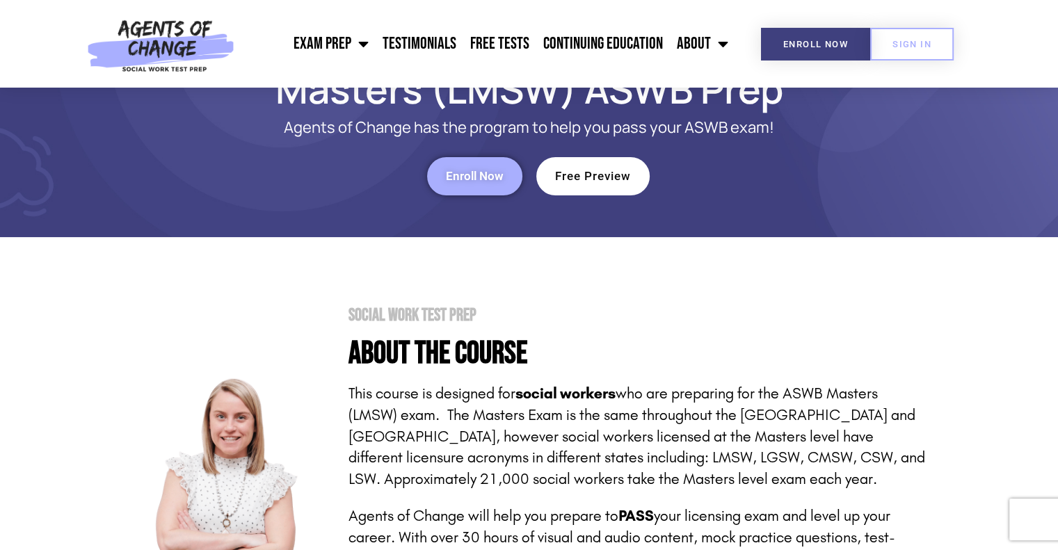 The height and width of the screenshot is (550, 1058). What do you see at coordinates (488, 44) in the screenshot?
I see `nav: Menu` at bounding box center [488, 44].